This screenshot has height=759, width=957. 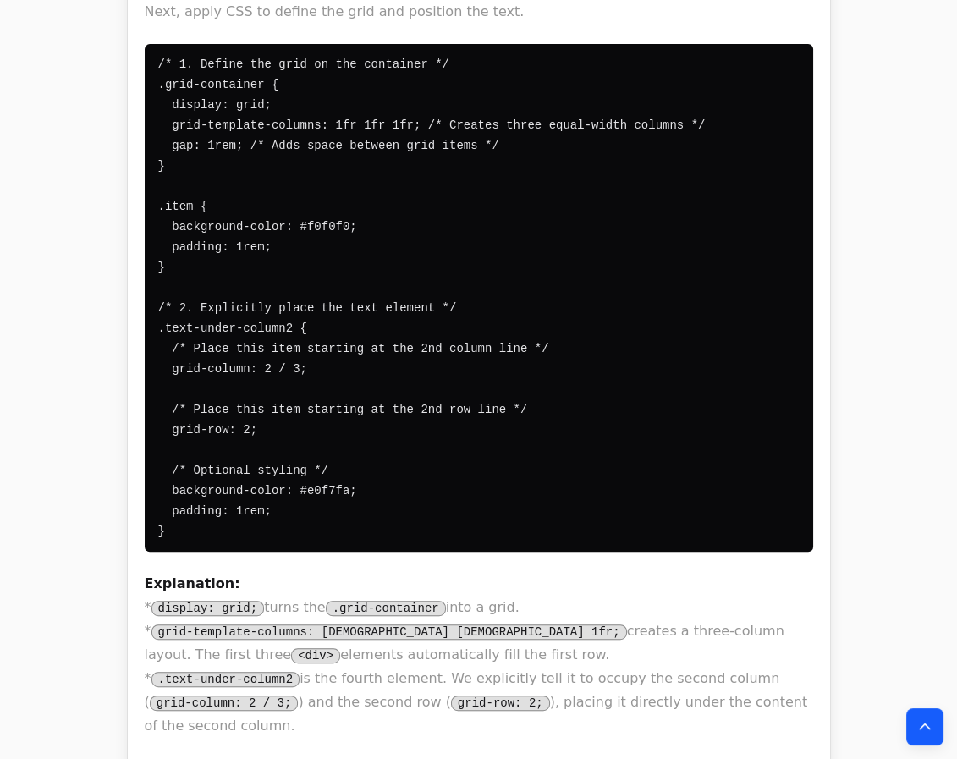 I want to click on code: .text-under-column2, so click(x=226, y=679).